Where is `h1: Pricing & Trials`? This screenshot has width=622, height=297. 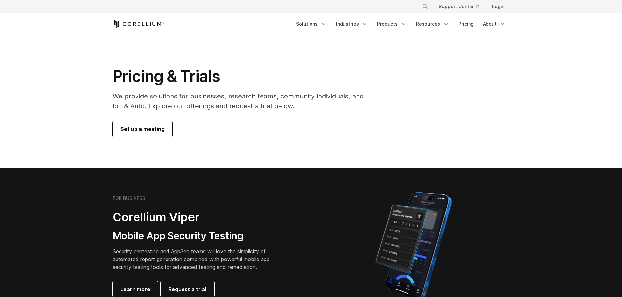 h1: Pricing & Trials is located at coordinates (243, 76).